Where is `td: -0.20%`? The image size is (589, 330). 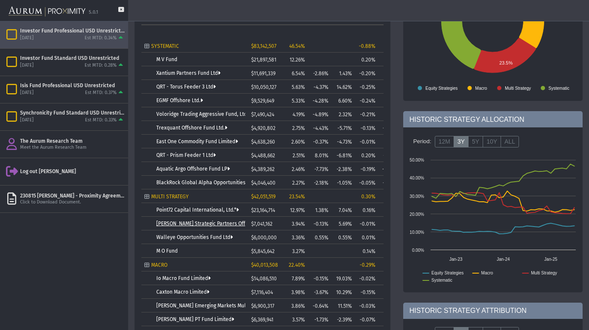 td: -0.20% is located at coordinates (390, 128).